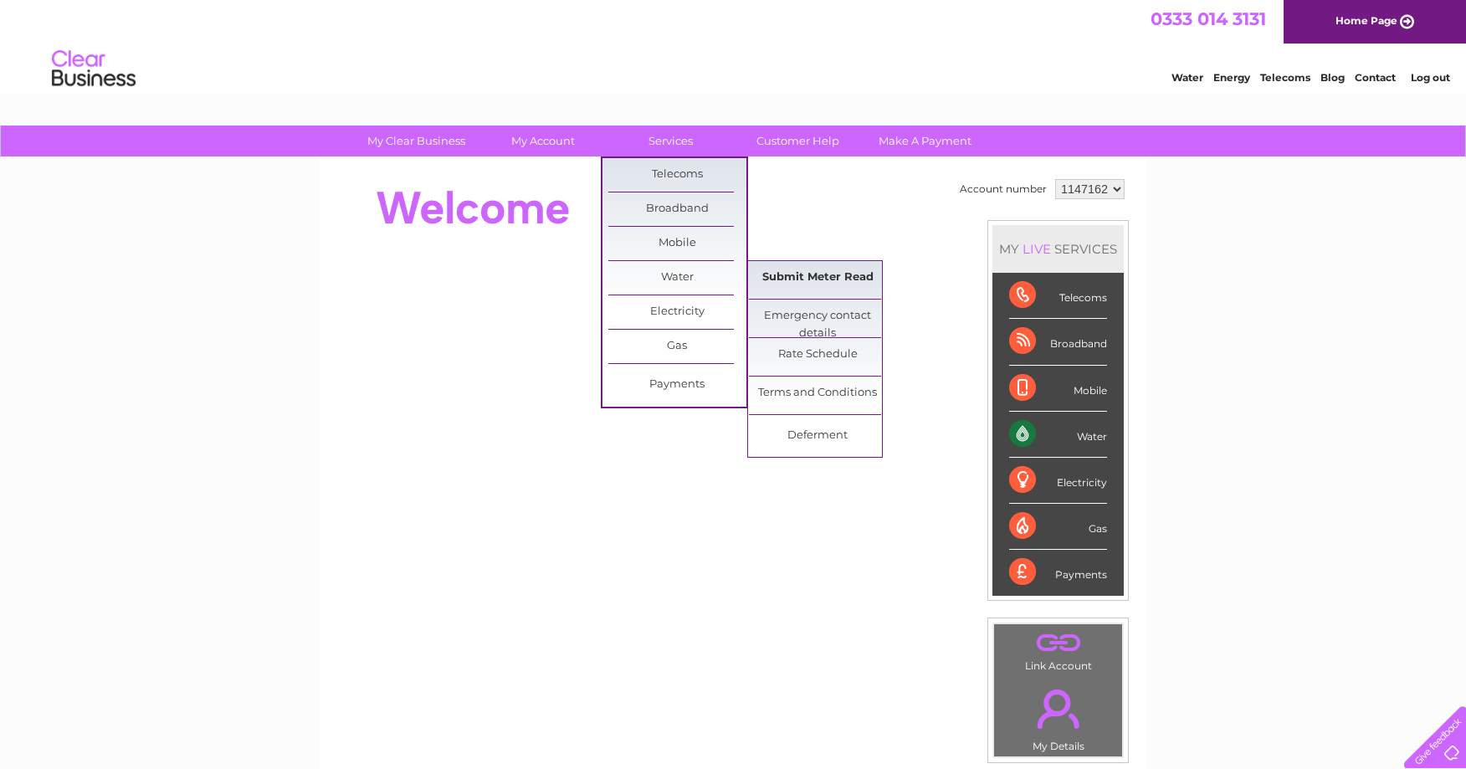  Describe the element at coordinates (1375, 77) in the screenshot. I see `a: Contact` at that location.